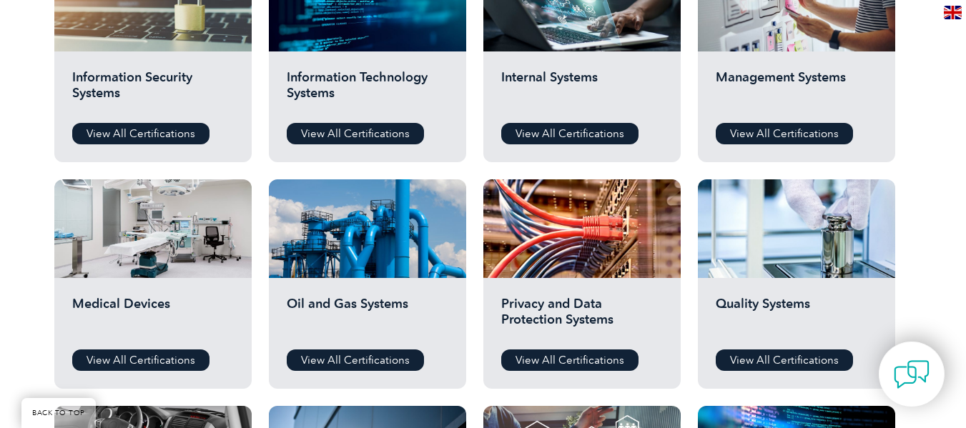 This screenshot has width=966, height=428. I want to click on h2: Privacy and Data Protection Systems, so click(582, 318).